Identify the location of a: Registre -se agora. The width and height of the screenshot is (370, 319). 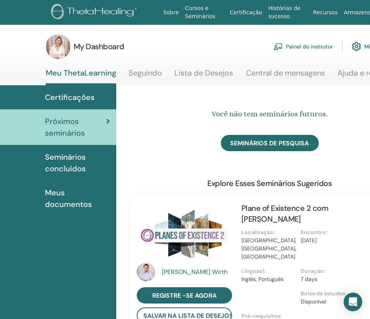
(185, 296).